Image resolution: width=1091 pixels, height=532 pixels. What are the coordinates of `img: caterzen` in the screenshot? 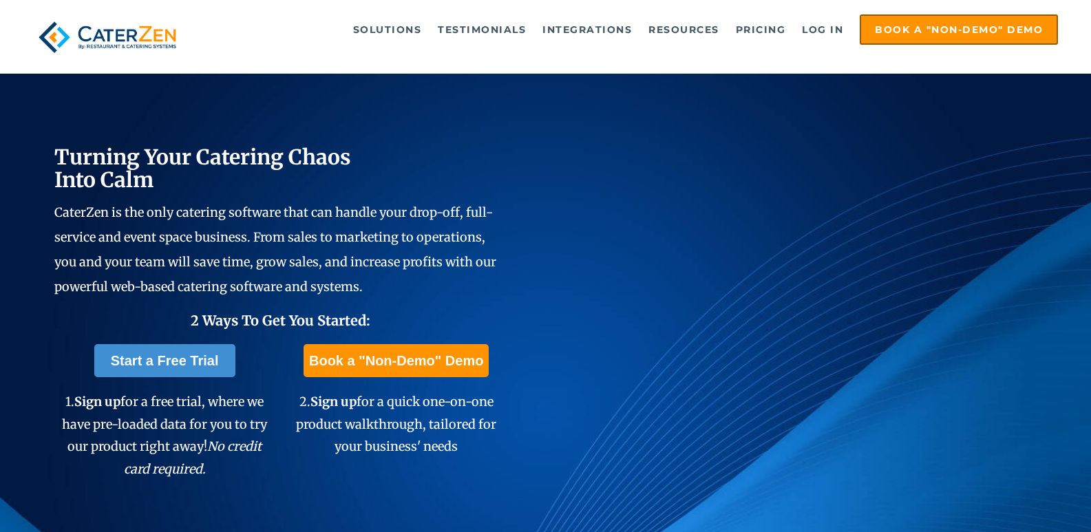 It's located at (107, 37).